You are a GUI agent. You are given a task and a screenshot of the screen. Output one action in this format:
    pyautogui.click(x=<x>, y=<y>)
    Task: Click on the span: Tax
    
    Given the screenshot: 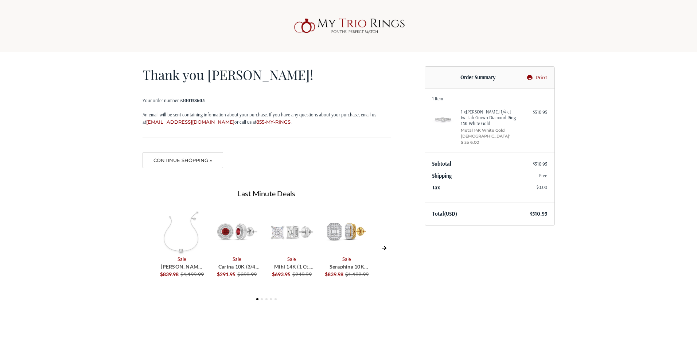 What is the action you would take?
    pyautogui.click(x=436, y=187)
    